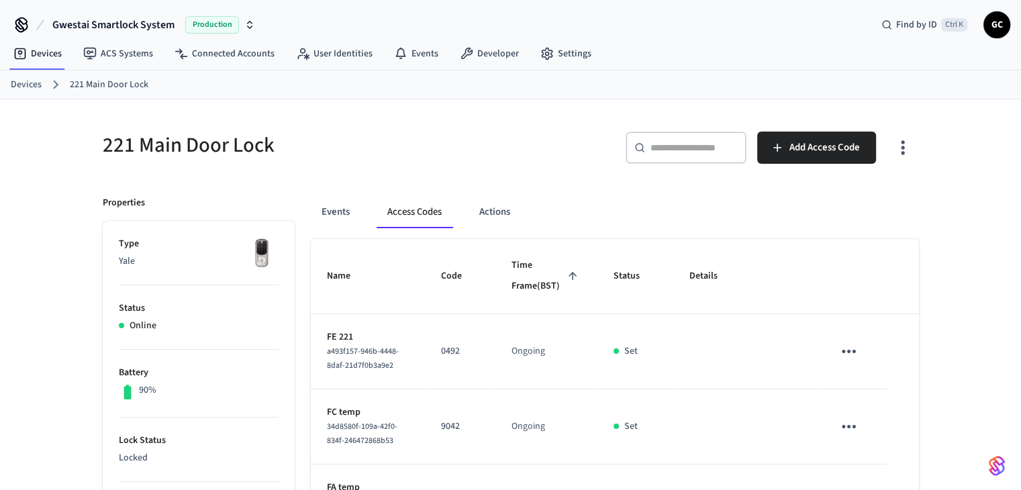 The width and height of the screenshot is (1021, 490). I want to click on p: Status, so click(199, 308).